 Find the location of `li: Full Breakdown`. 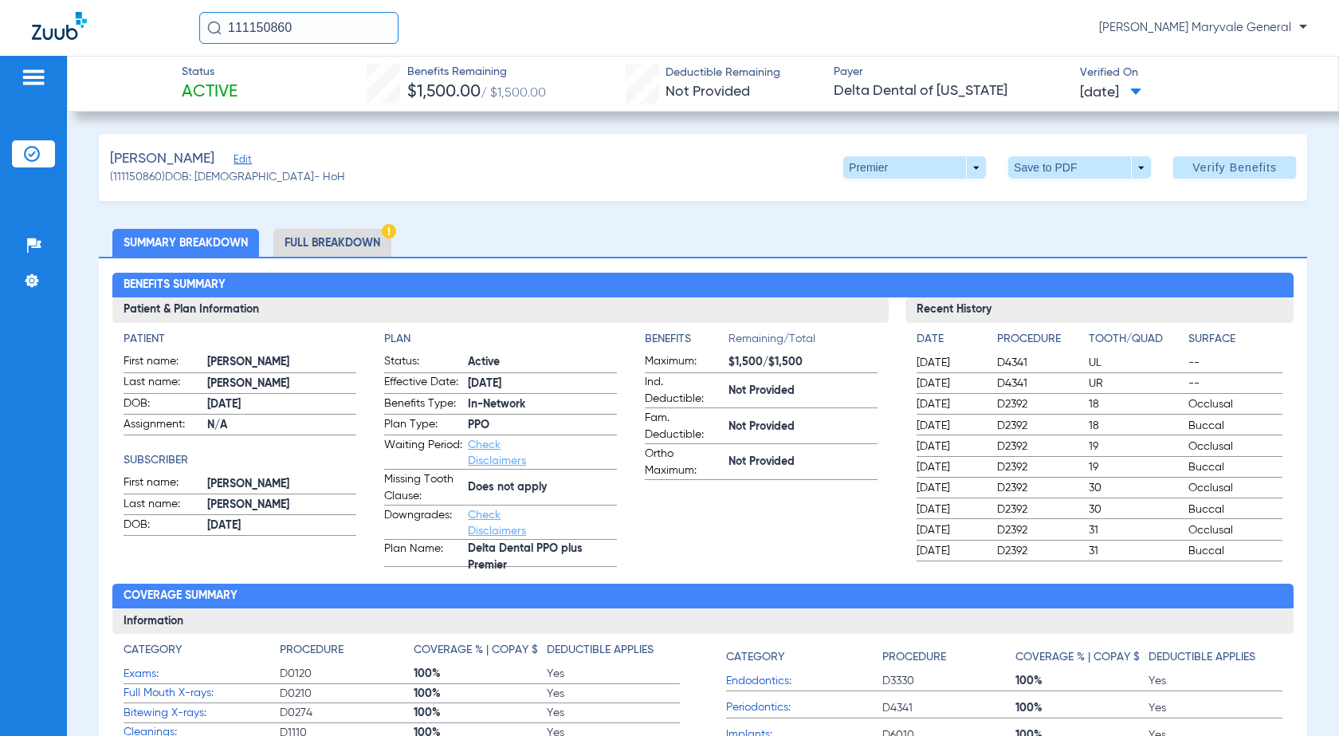

li: Full Breakdown is located at coordinates (332, 242).